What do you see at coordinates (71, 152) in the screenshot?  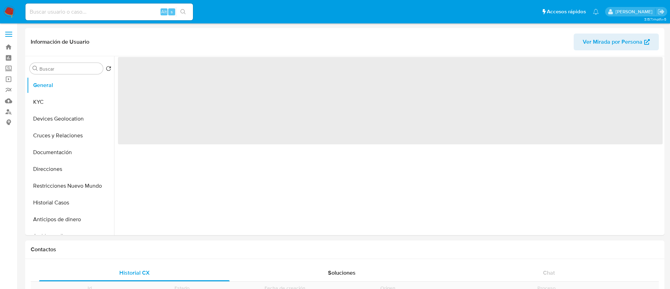 I see `button: Documentación` at bounding box center [71, 152].